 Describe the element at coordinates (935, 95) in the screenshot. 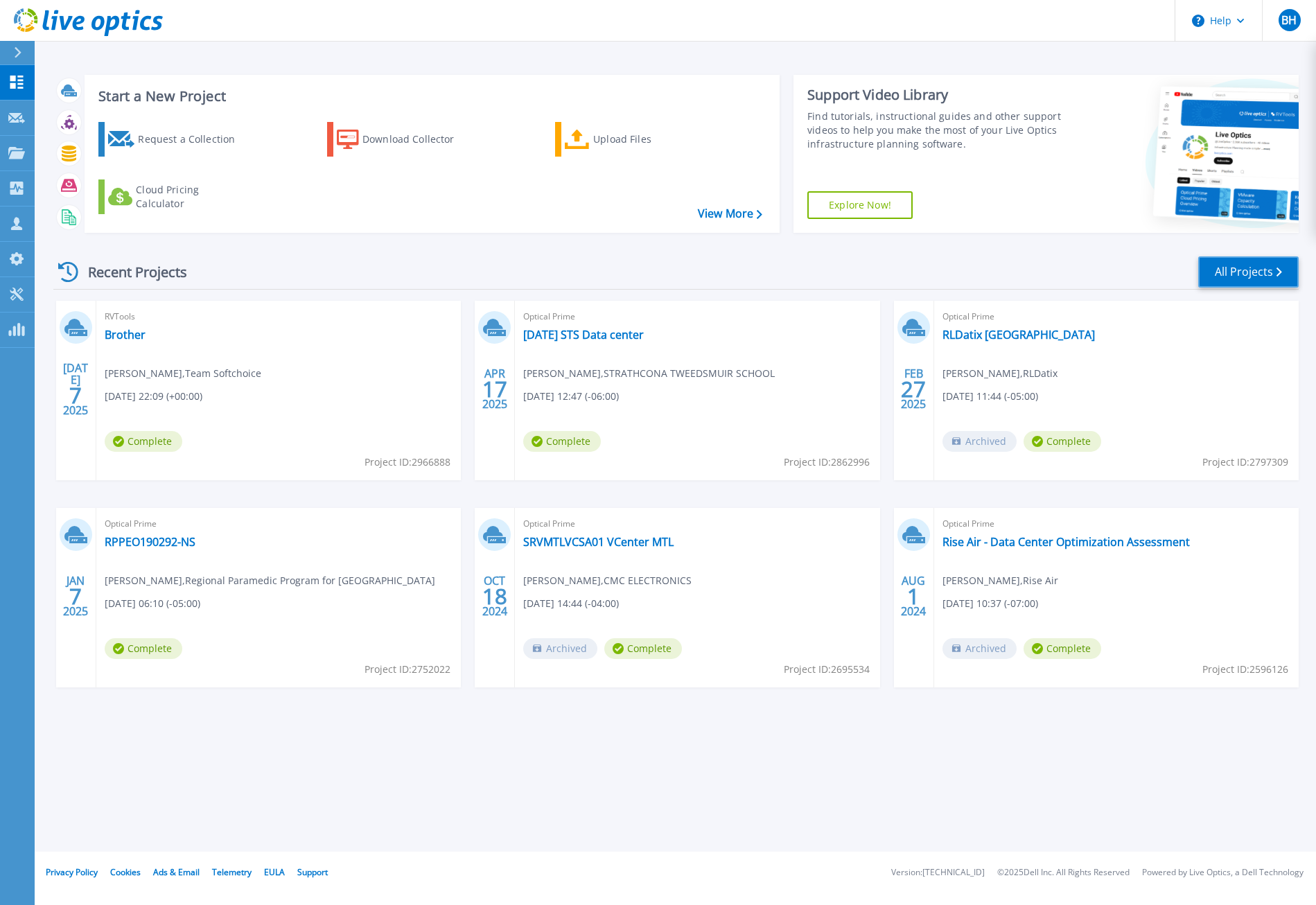

I see `div: Support Video Library` at that location.